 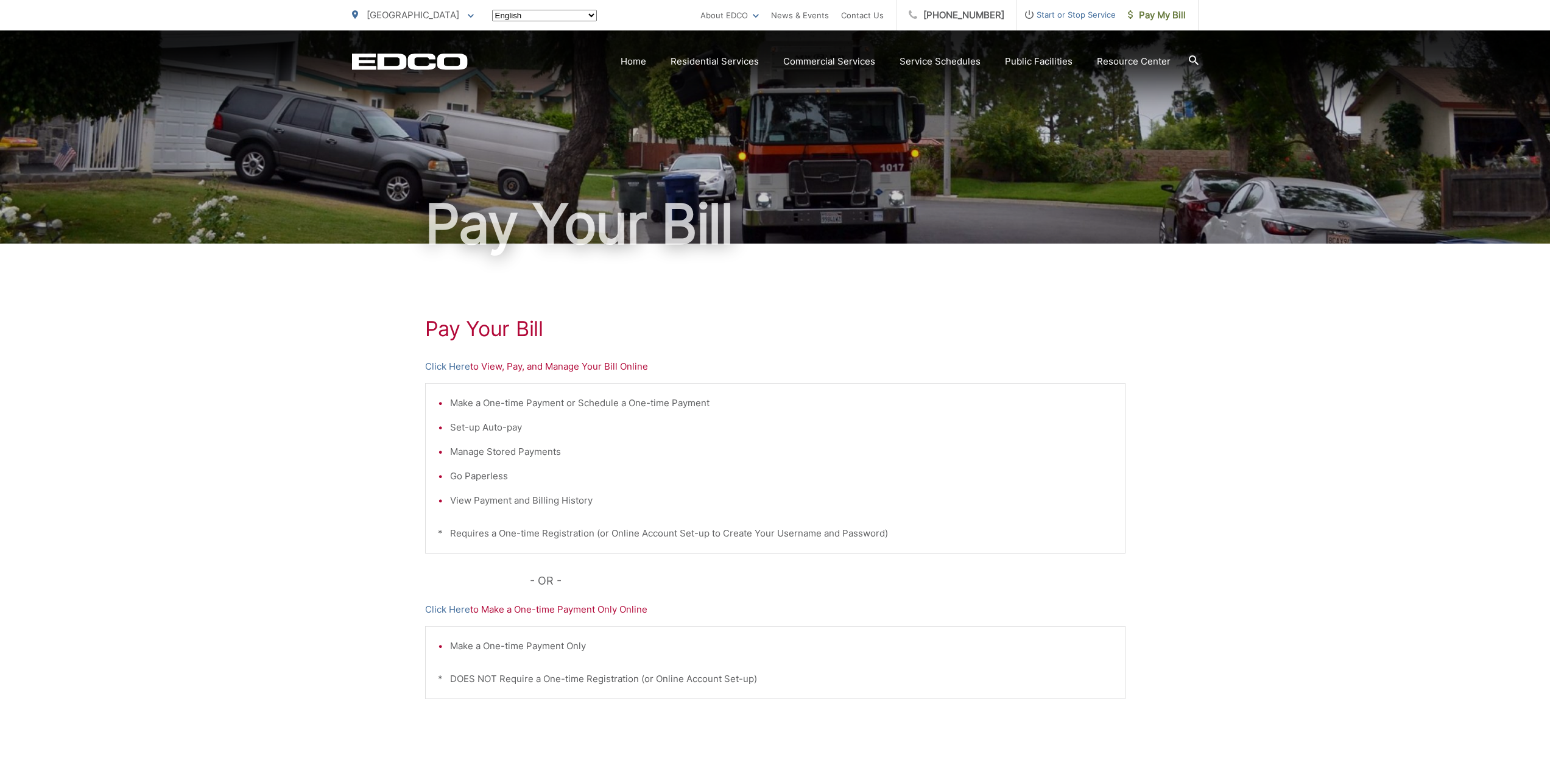 I want to click on a: Residential Services, so click(x=715, y=62).